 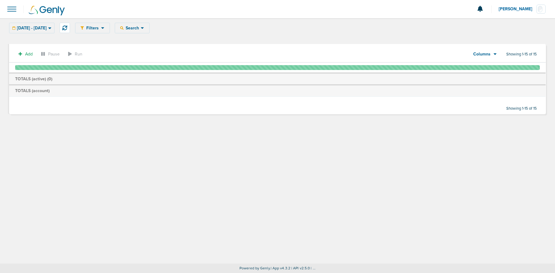 I want to click on span: | API v2.5.0, so click(x=300, y=268).